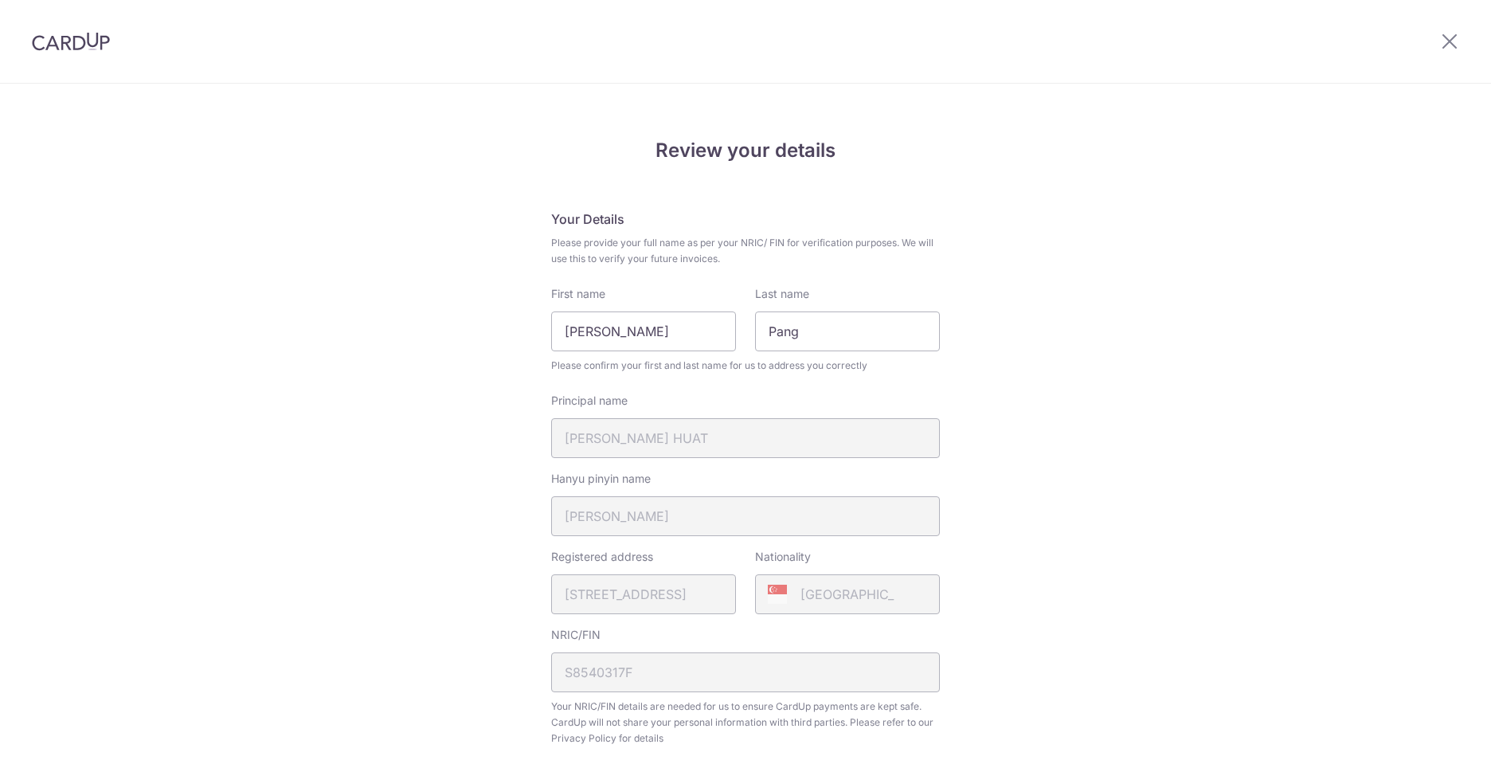  What do you see at coordinates (576, 635) in the screenshot?
I see `label: NRIC/FIN` at bounding box center [576, 635].